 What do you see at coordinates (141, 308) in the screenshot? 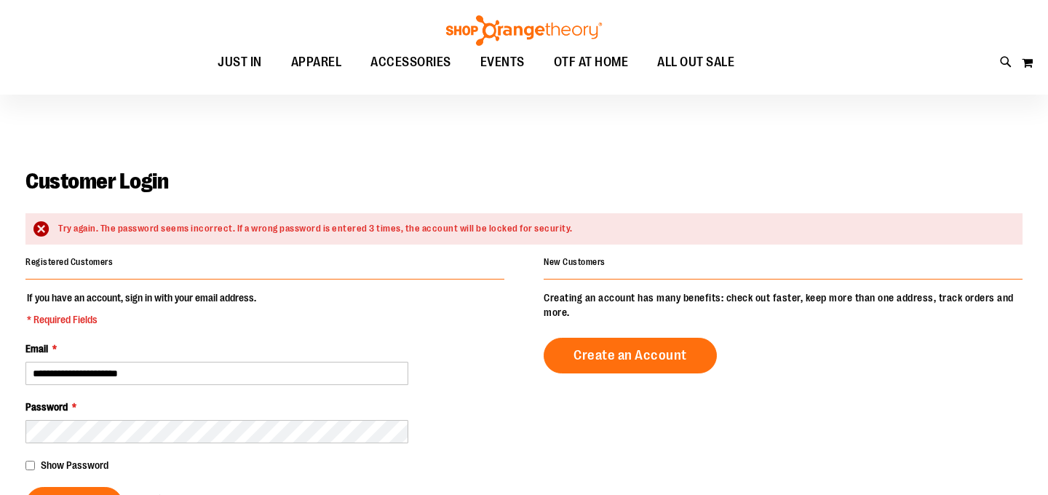
I see `legend: If you have an account, sign in with your email address.` at bounding box center [141, 308].